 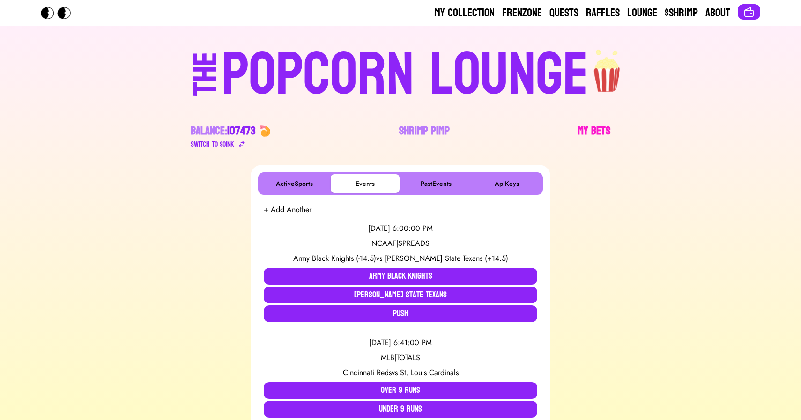 What do you see at coordinates (594, 137) in the screenshot?
I see `a: My Bets` at bounding box center [594, 137].